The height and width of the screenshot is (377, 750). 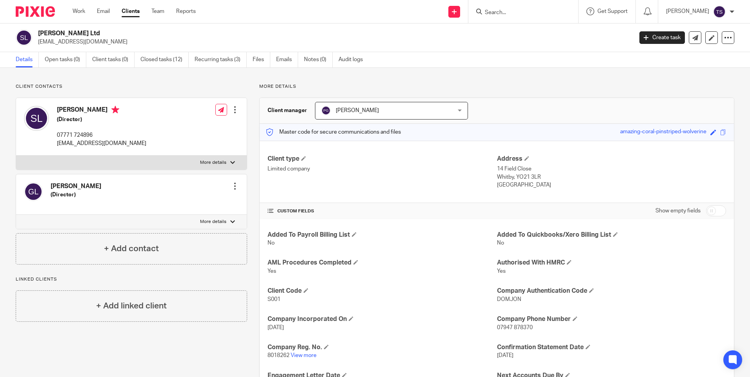 I want to click on span: 8018262, so click(x=278, y=356).